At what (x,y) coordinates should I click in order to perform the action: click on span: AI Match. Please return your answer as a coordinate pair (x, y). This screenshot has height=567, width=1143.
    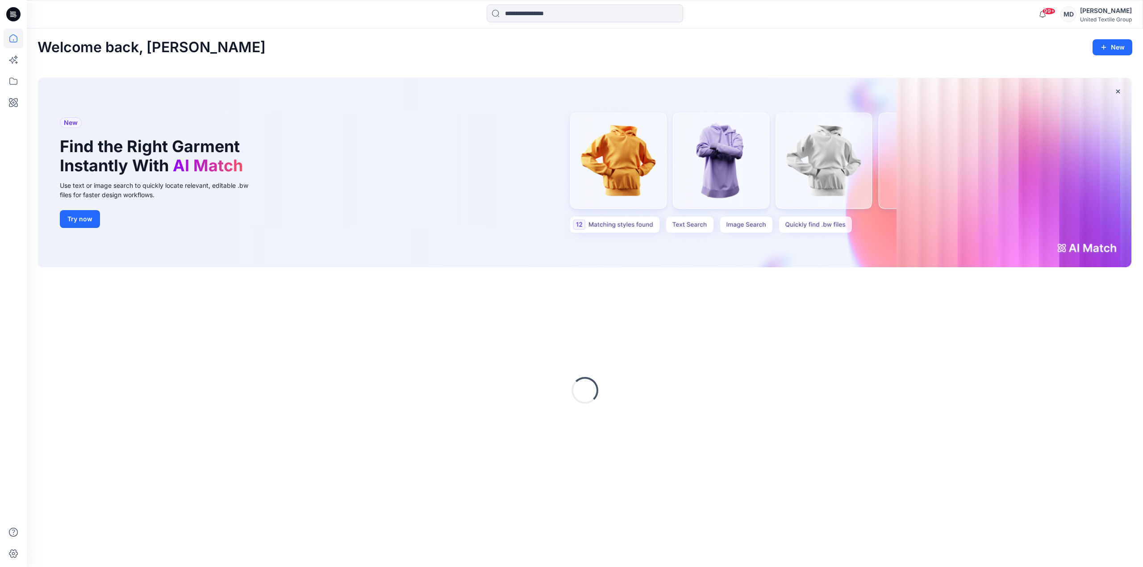
    Looking at the image, I should click on (208, 166).